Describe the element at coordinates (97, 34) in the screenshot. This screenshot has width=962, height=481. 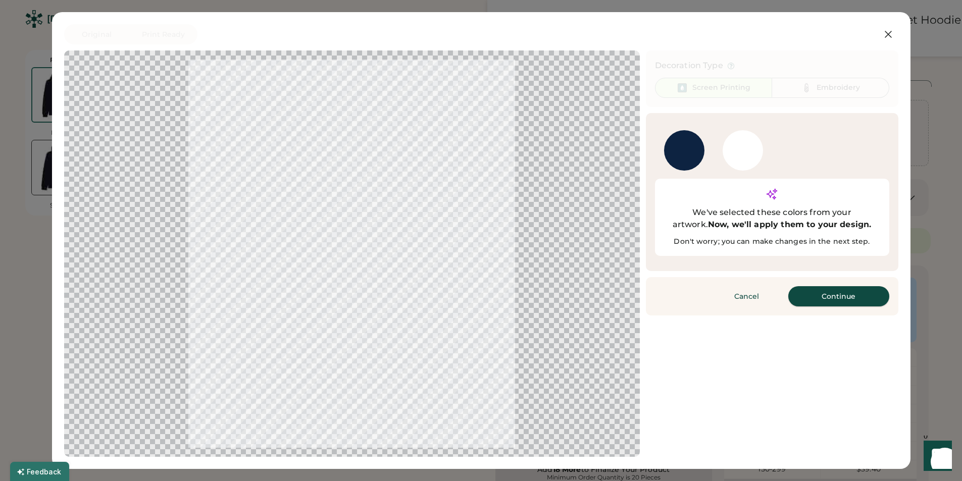
I see `button: Original` at that location.